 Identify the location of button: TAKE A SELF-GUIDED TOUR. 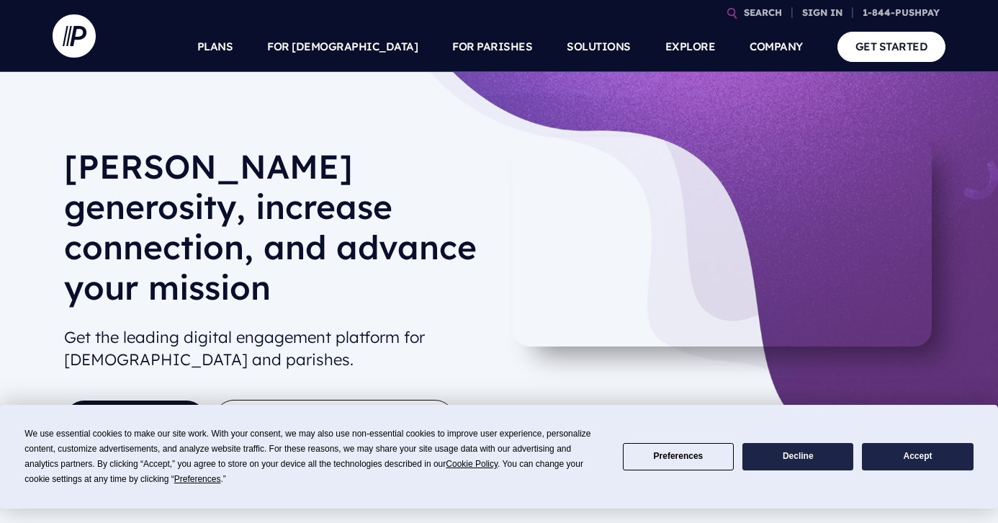
(334, 421).